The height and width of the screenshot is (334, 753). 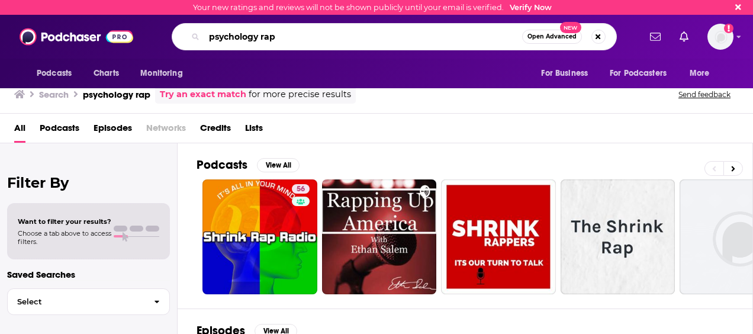 I want to click on button: View All, so click(x=278, y=165).